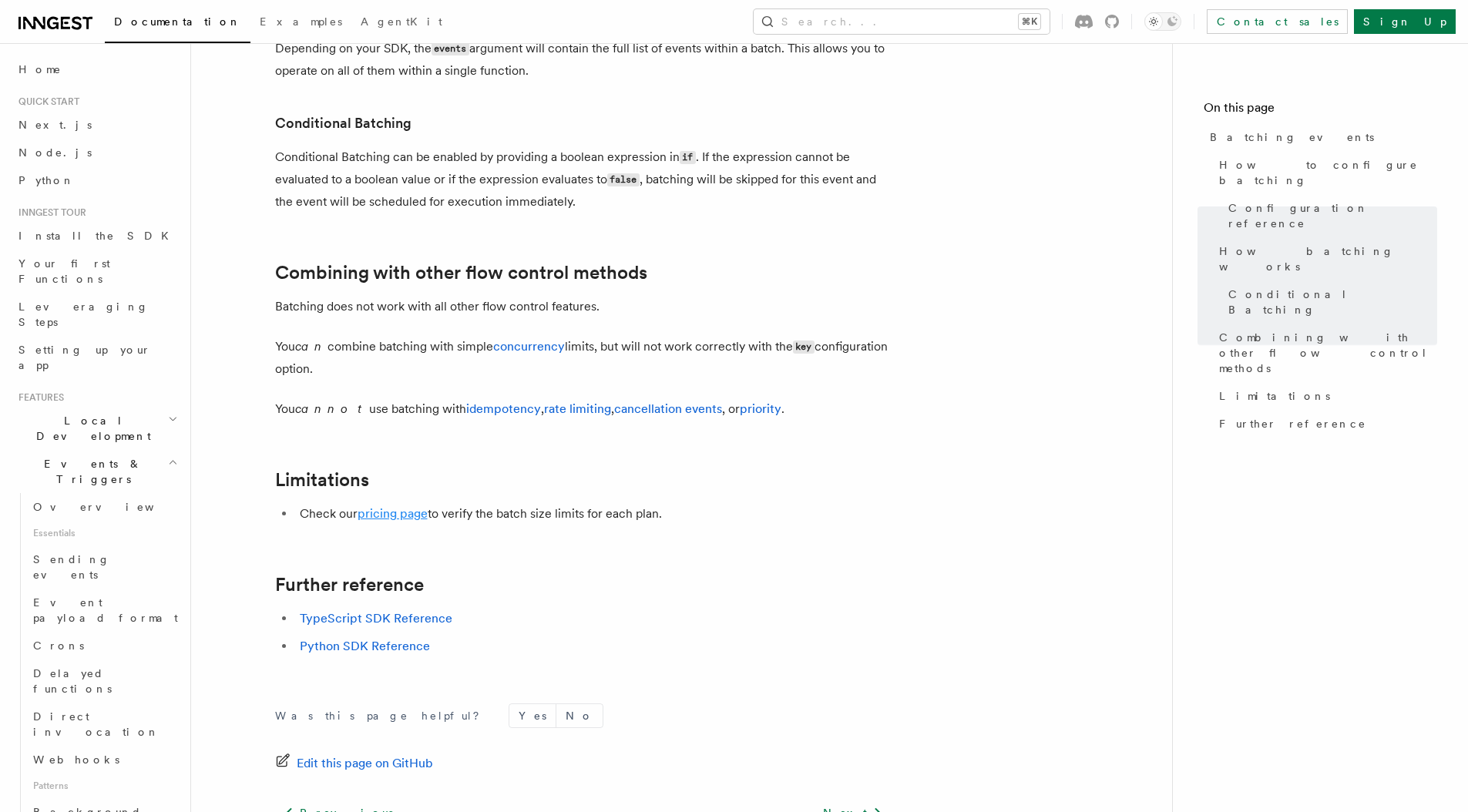 This screenshot has width=1468, height=812. What do you see at coordinates (594, 514) in the screenshot?
I see `li: Check our to verify the batch size limits for each plan.` at bounding box center [594, 514].